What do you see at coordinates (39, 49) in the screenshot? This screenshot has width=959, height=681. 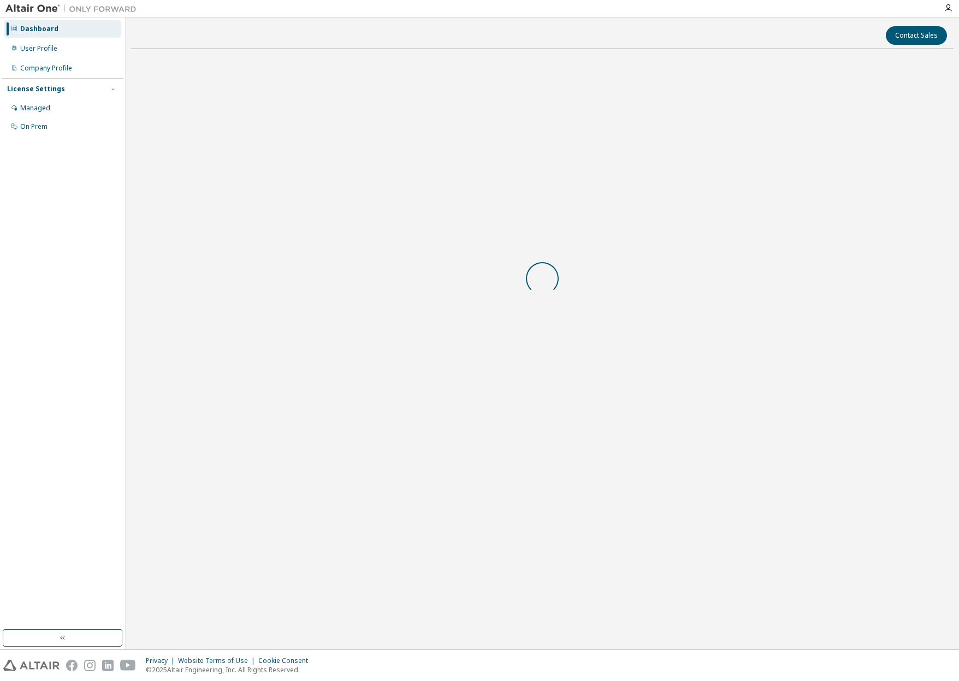 I see `div: User Profile` at bounding box center [39, 49].